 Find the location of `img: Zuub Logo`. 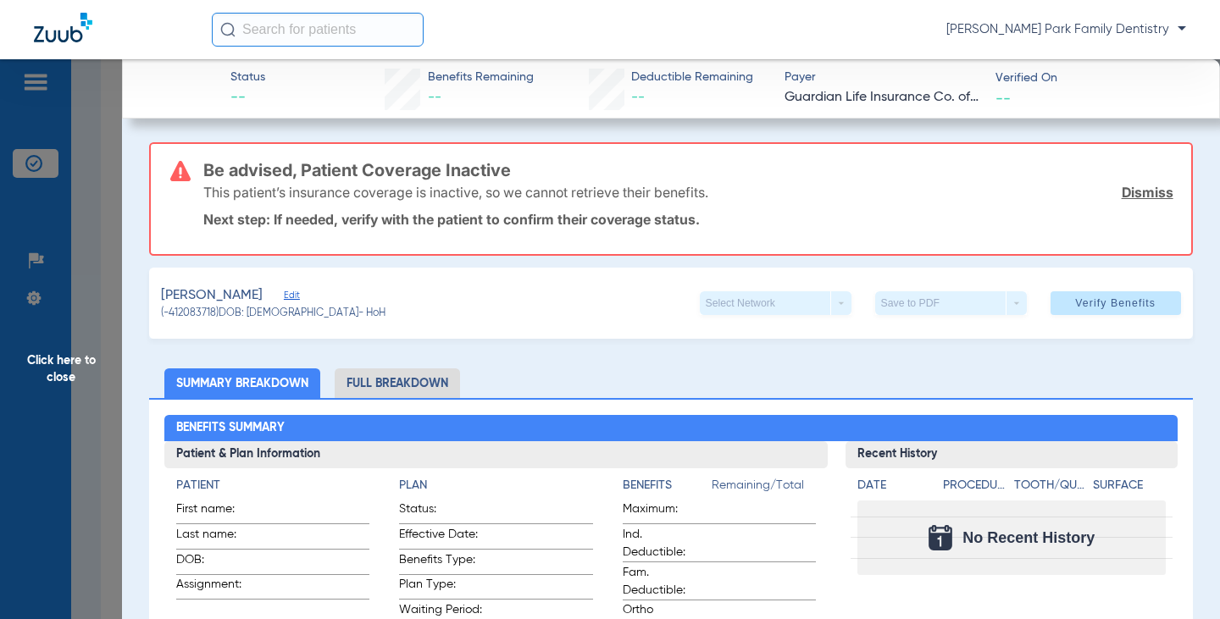

img: Zuub Logo is located at coordinates (63, 27).